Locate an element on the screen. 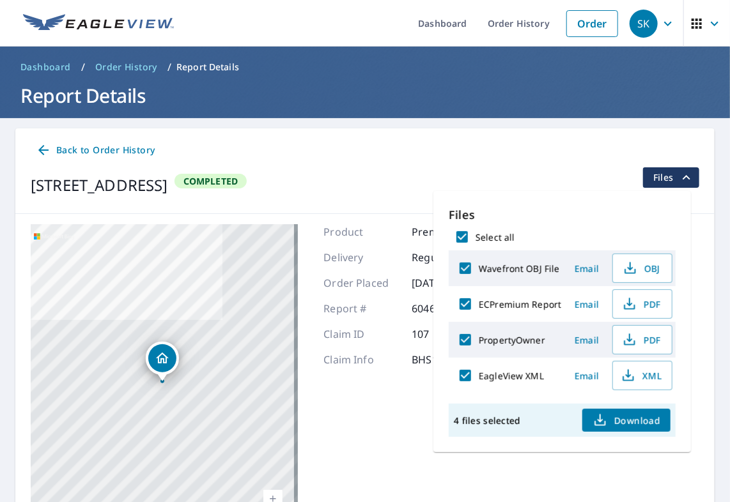 This screenshot has width=730, height=502. p: Regular is located at coordinates (450, 258).